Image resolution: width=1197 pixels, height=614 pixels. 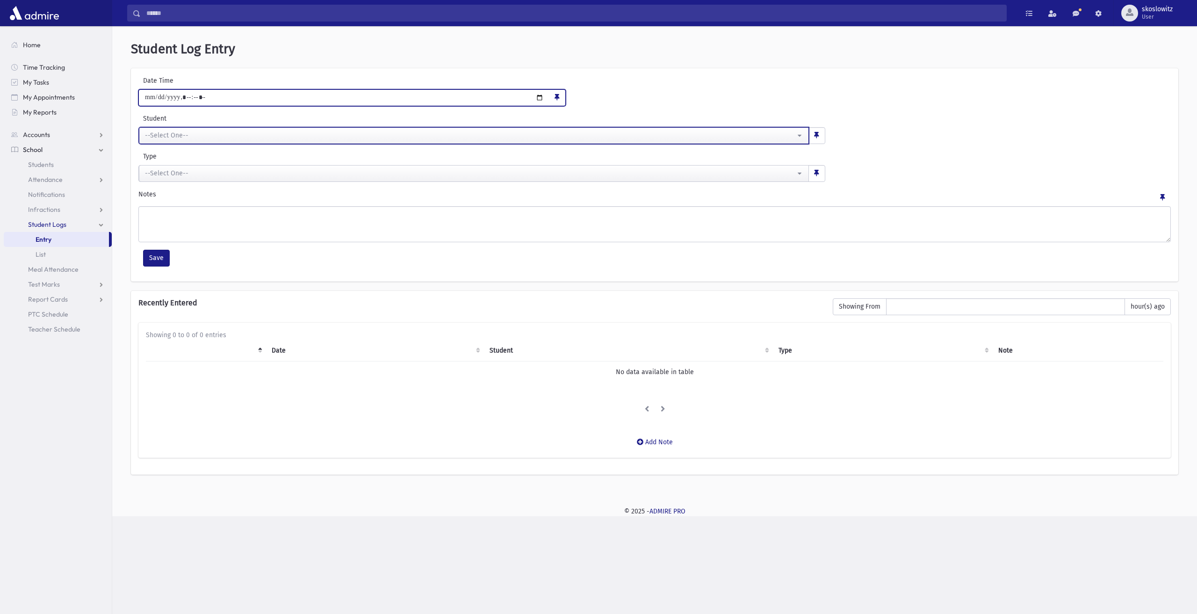 I want to click on span: Report Cards, so click(x=48, y=299).